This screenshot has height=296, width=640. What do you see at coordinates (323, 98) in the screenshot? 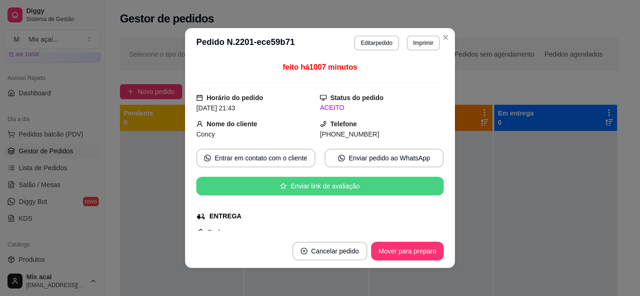
I see `span: desktop` at bounding box center [323, 98].